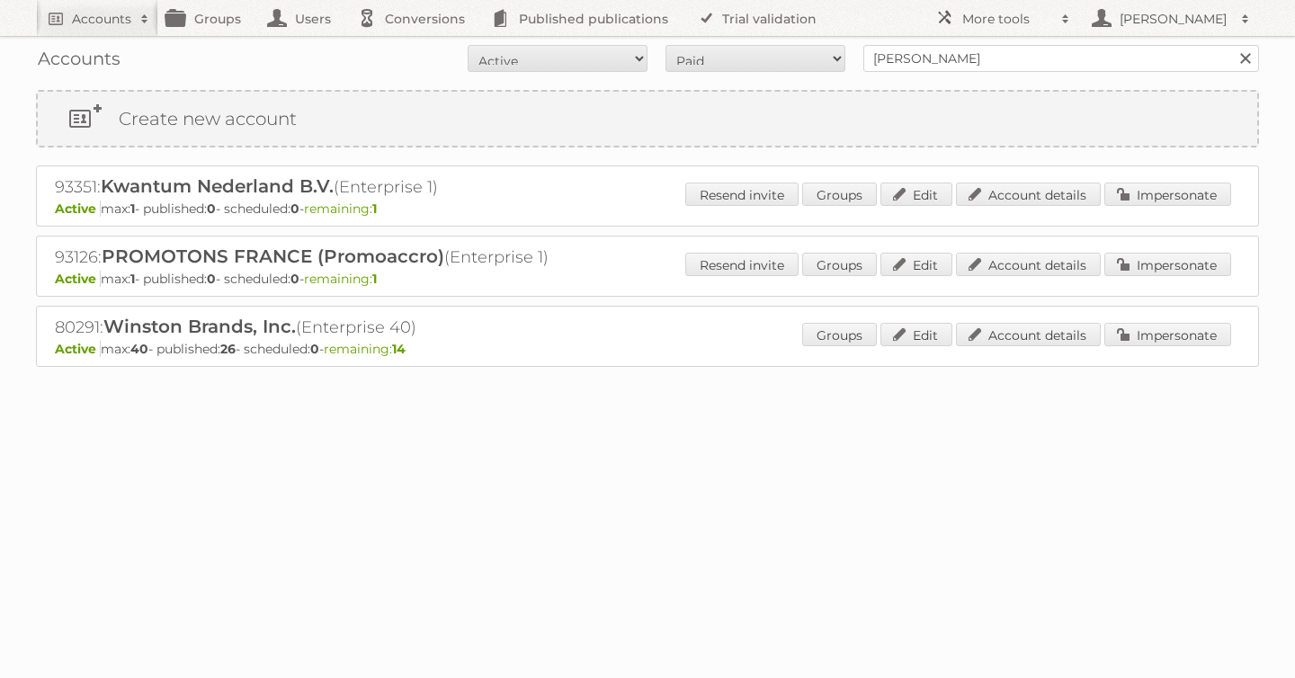 This screenshot has width=1295, height=678. What do you see at coordinates (370, 257) in the screenshot?
I see `h2: 93126: (Enterprise 1)` at bounding box center [370, 257].